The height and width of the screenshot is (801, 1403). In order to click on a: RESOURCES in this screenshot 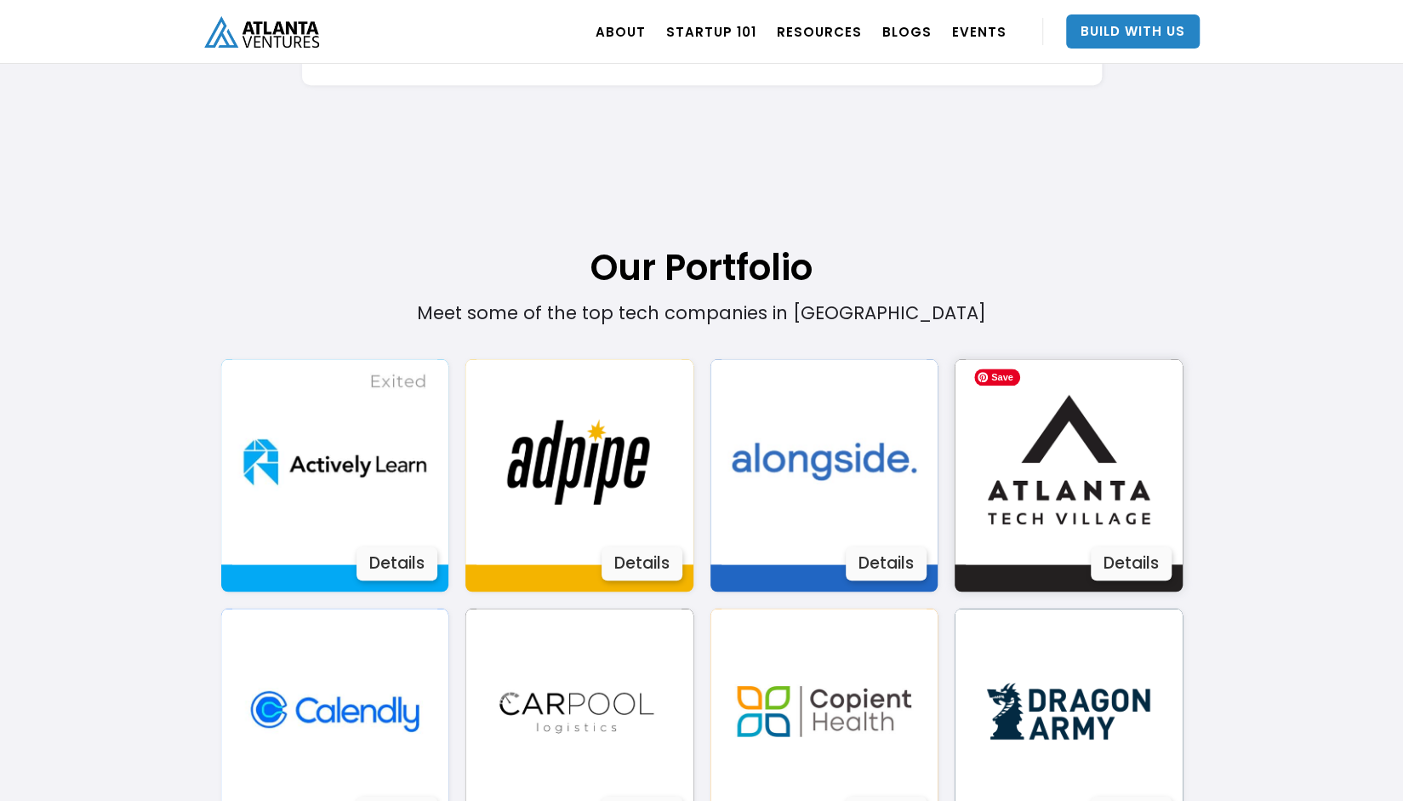, I will do `click(819, 31)`.